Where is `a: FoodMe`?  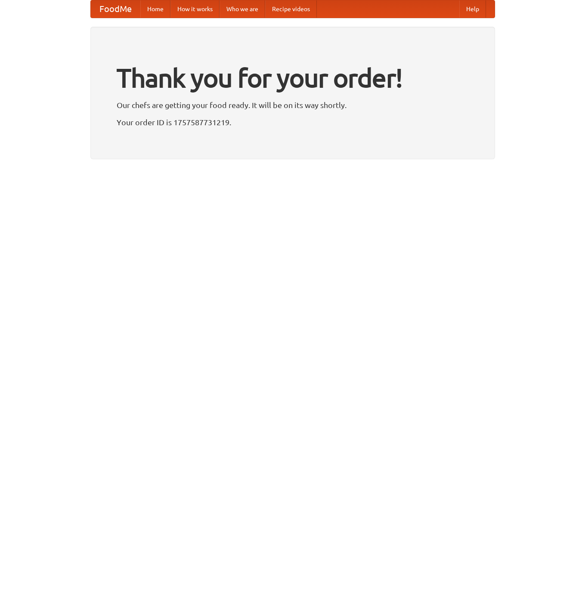
a: FoodMe is located at coordinates (115, 9).